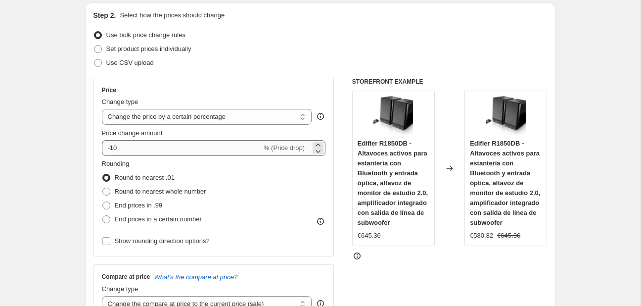  What do you see at coordinates (130, 62) in the screenshot?
I see `span: Use CSV upload` at bounding box center [130, 62].